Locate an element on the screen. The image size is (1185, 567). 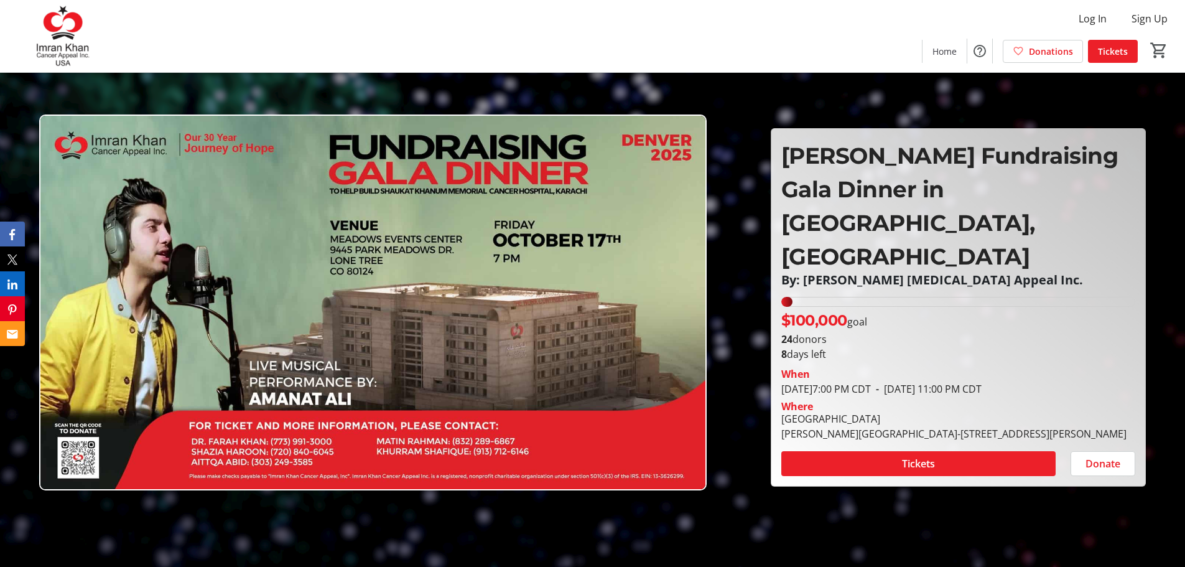
p: donors is located at coordinates (958, 339).